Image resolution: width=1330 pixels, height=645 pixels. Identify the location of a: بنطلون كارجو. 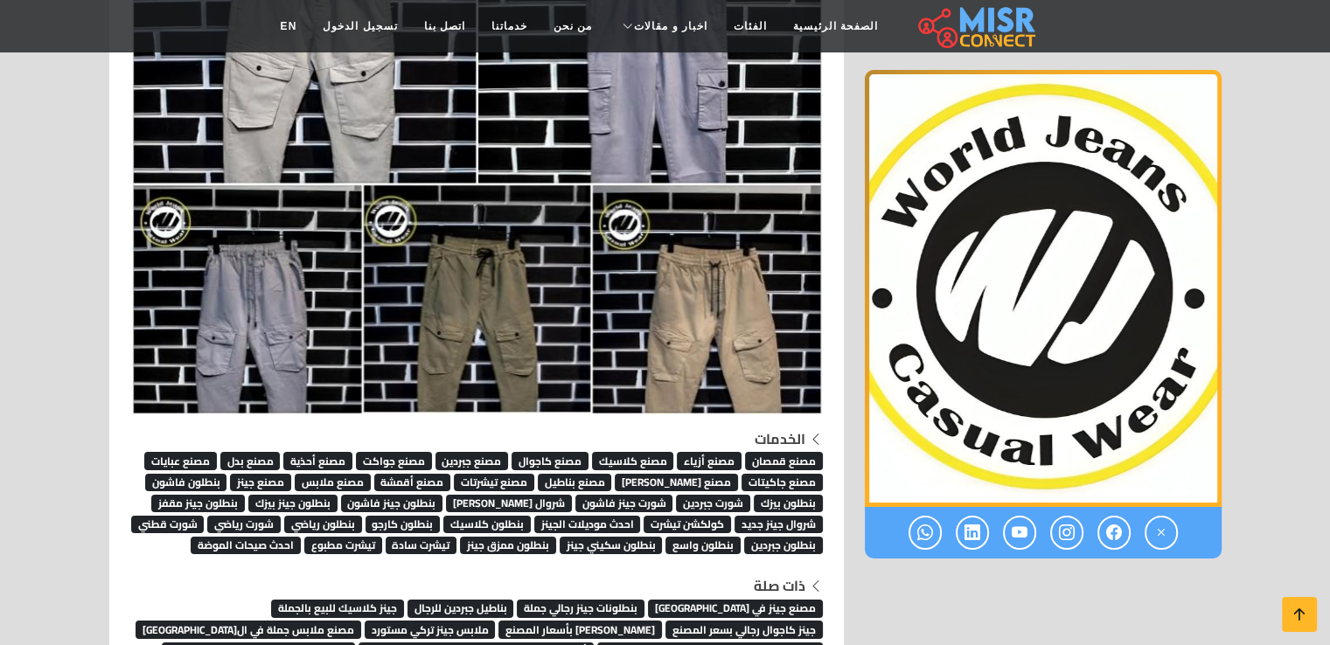
(403, 523).